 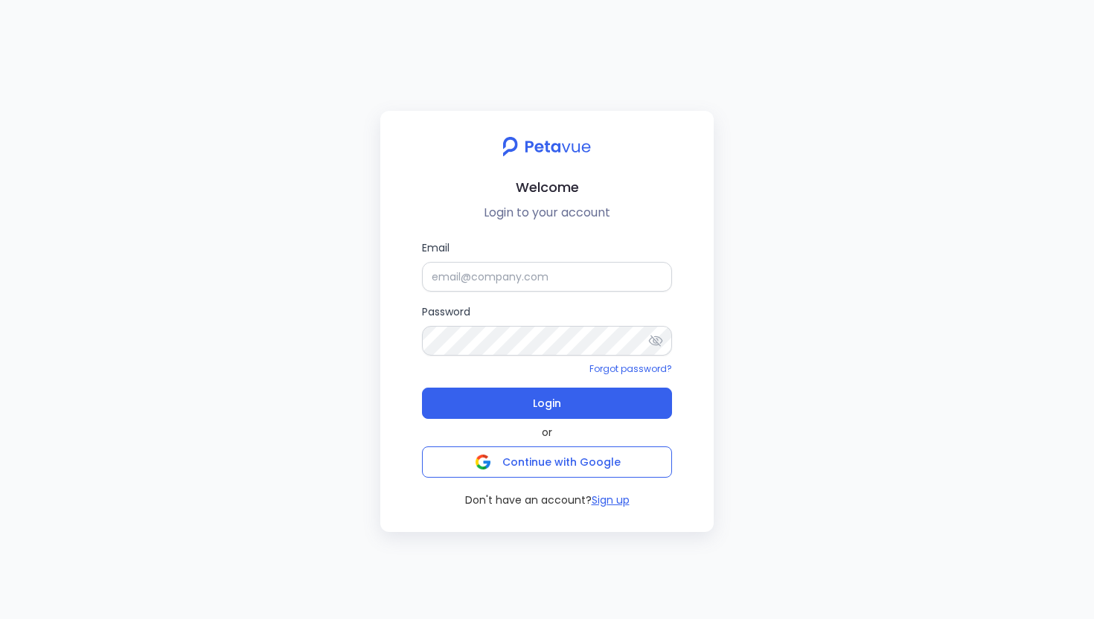 What do you see at coordinates (547, 462) in the screenshot?
I see `button: Continue with Google` at bounding box center [547, 462].